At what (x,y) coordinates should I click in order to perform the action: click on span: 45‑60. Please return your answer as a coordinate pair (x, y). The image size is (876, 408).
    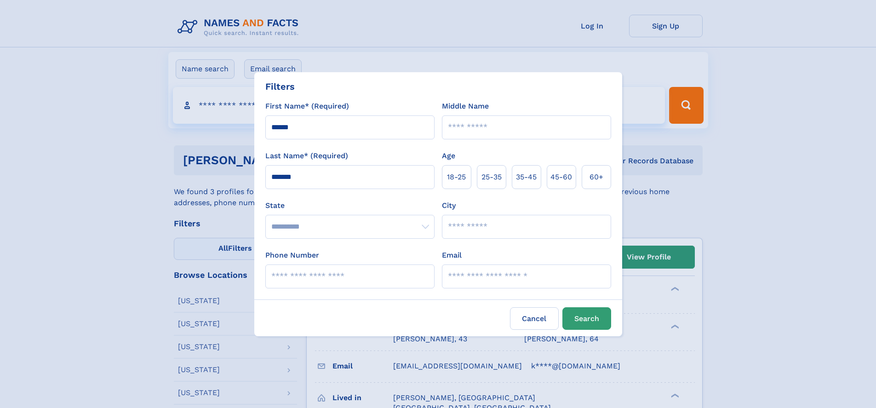
    Looking at the image, I should click on (561, 177).